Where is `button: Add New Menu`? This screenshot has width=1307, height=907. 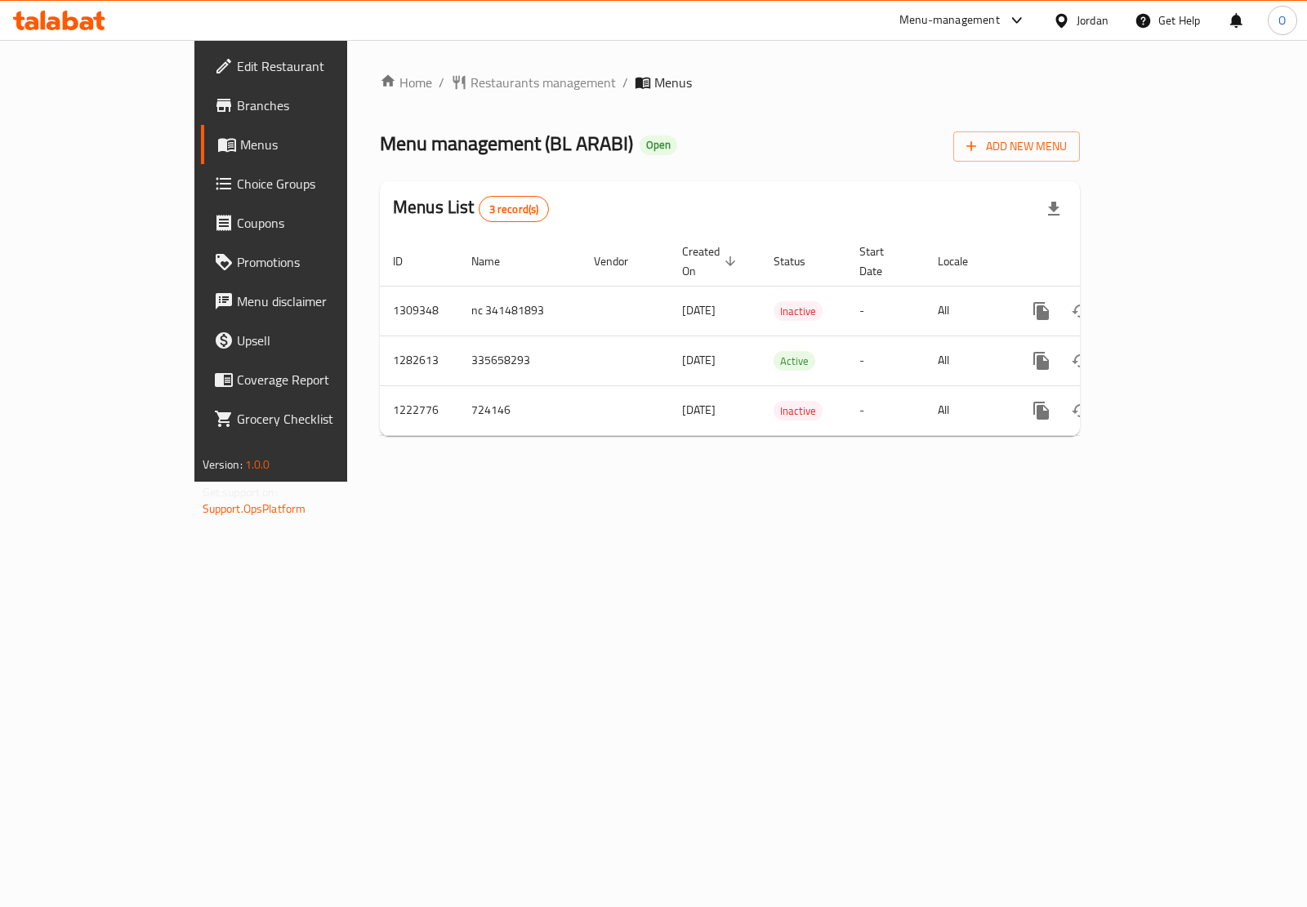
button: Add New Menu is located at coordinates (1016, 146).